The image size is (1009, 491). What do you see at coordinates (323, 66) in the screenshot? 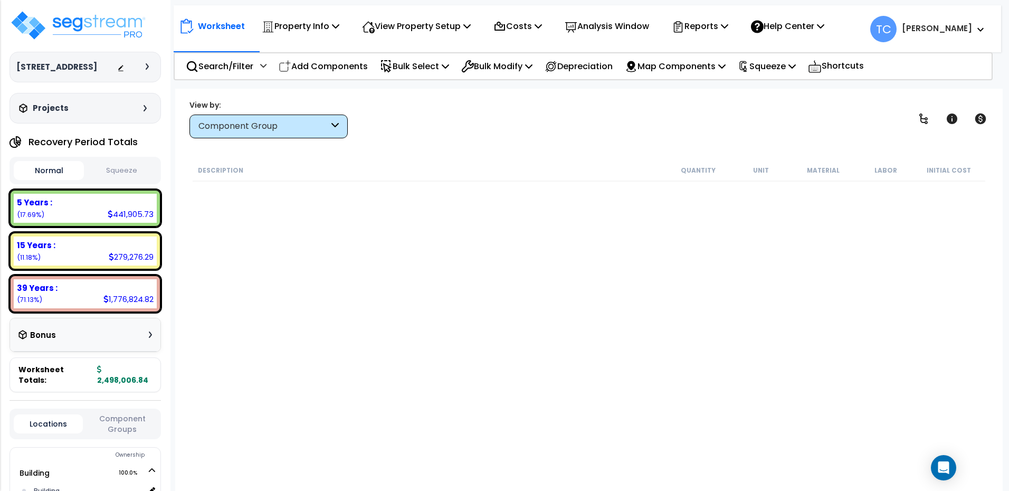
I see `div: Add Components` at bounding box center [323, 66].